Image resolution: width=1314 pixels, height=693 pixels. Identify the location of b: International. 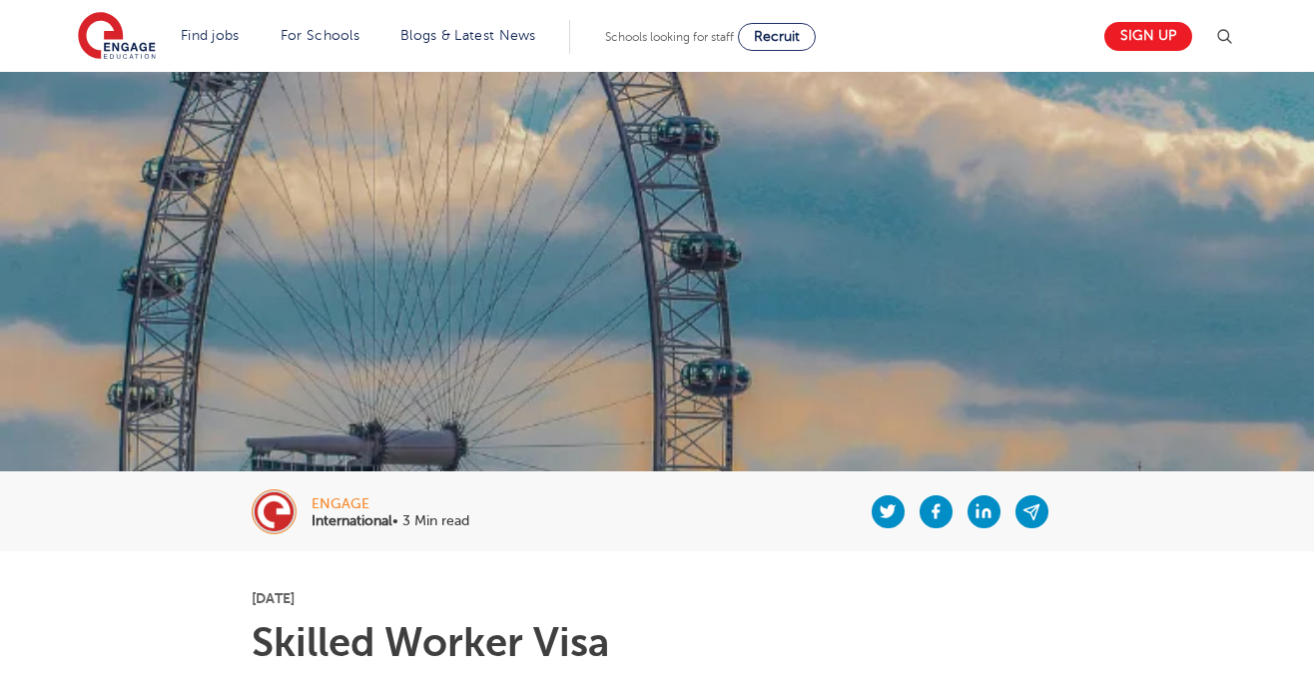
(352, 520).